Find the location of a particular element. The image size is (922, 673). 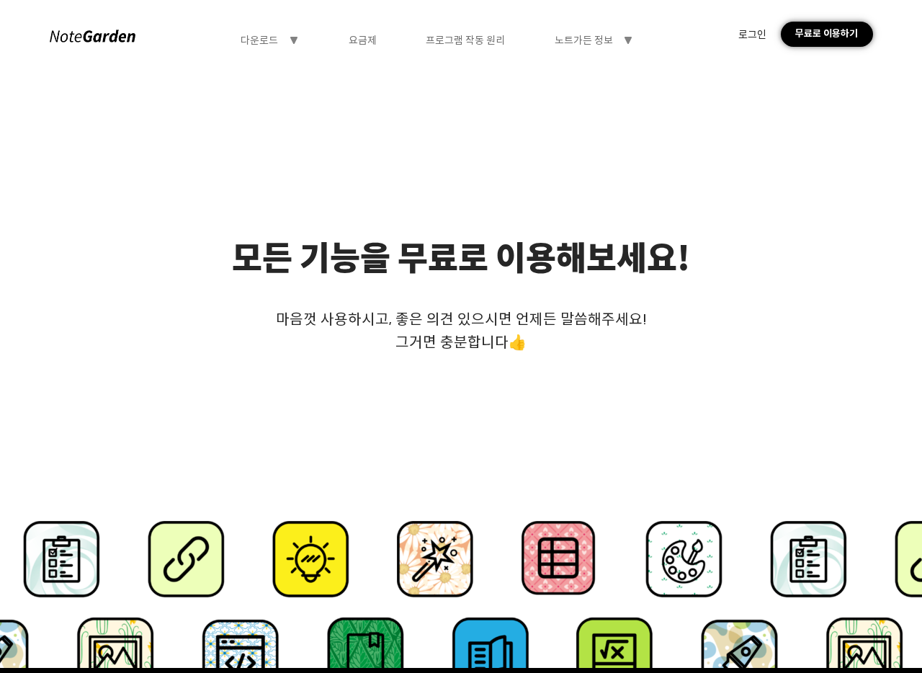

div: 노트가든 정보 is located at coordinates (584, 40).